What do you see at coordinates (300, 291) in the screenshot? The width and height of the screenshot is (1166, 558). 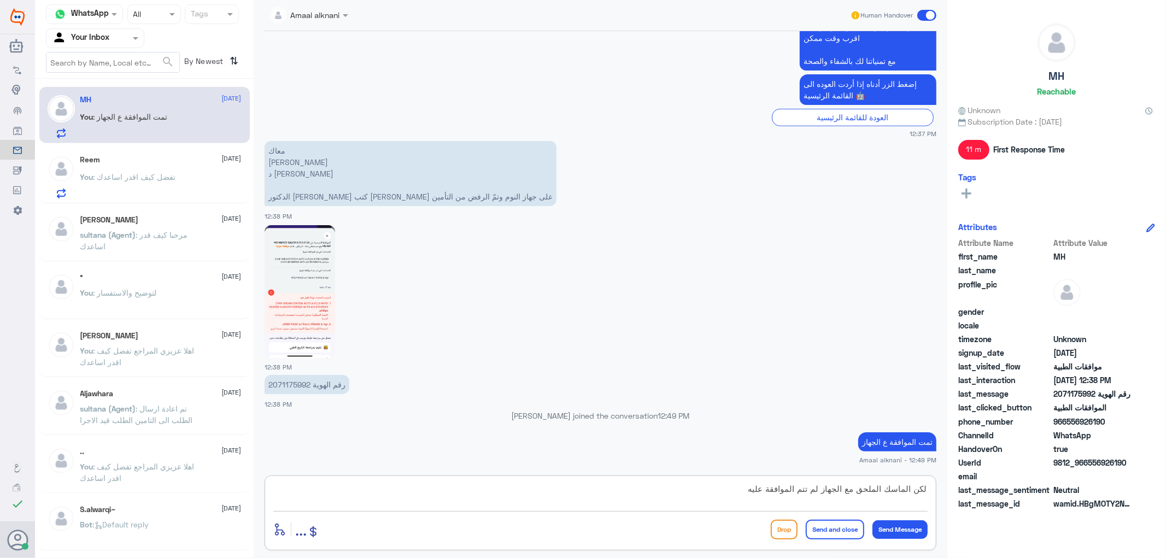 I see `img: 792770816457941.jpg` at bounding box center [300, 291].